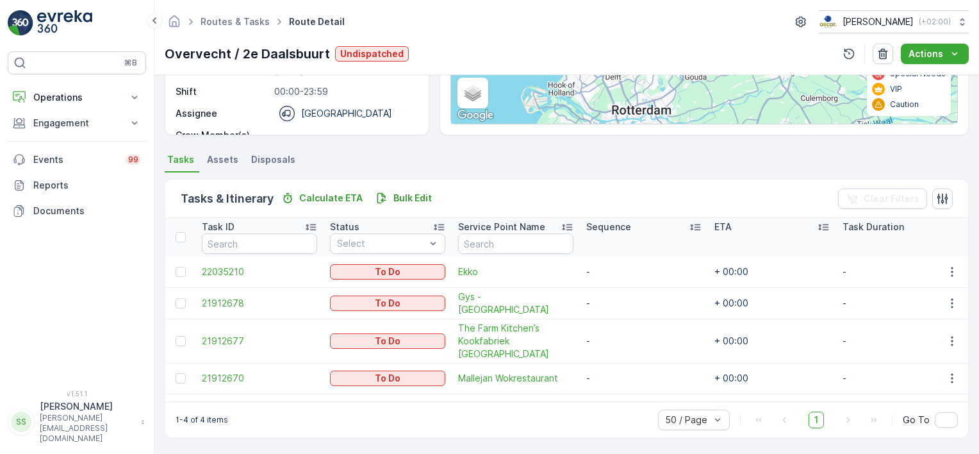 This screenshot has width=979, height=454. I want to click on p: Sequence, so click(609, 227).